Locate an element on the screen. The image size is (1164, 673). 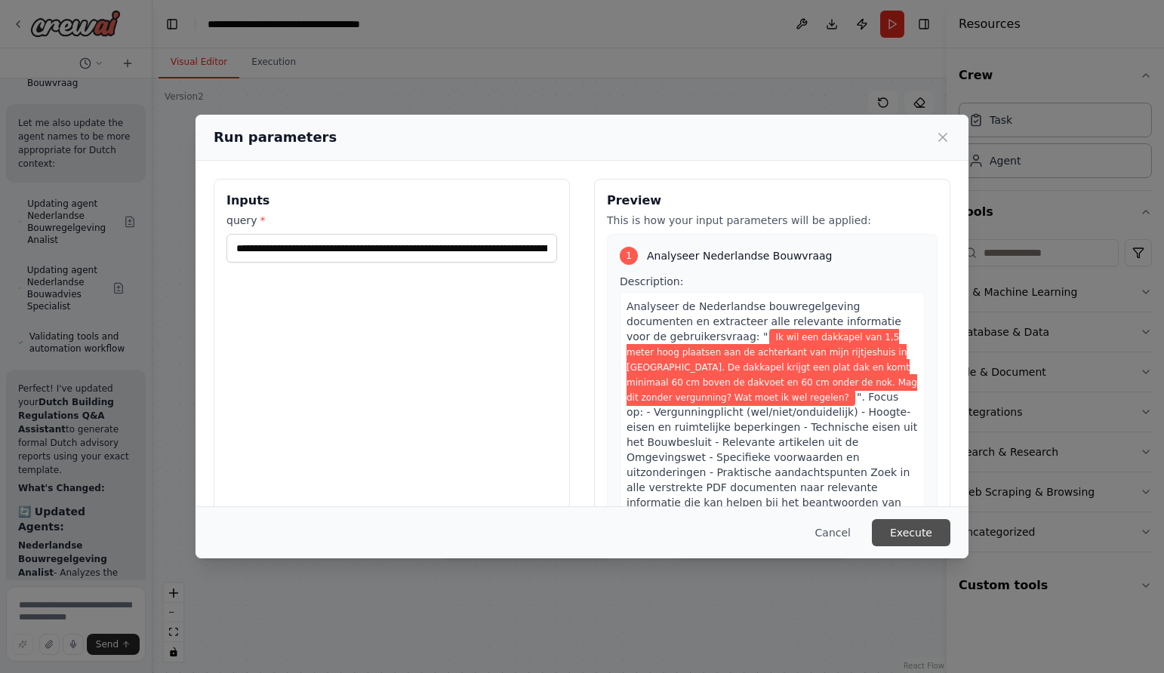
button: Cancel is located at coordinates (833, 533).